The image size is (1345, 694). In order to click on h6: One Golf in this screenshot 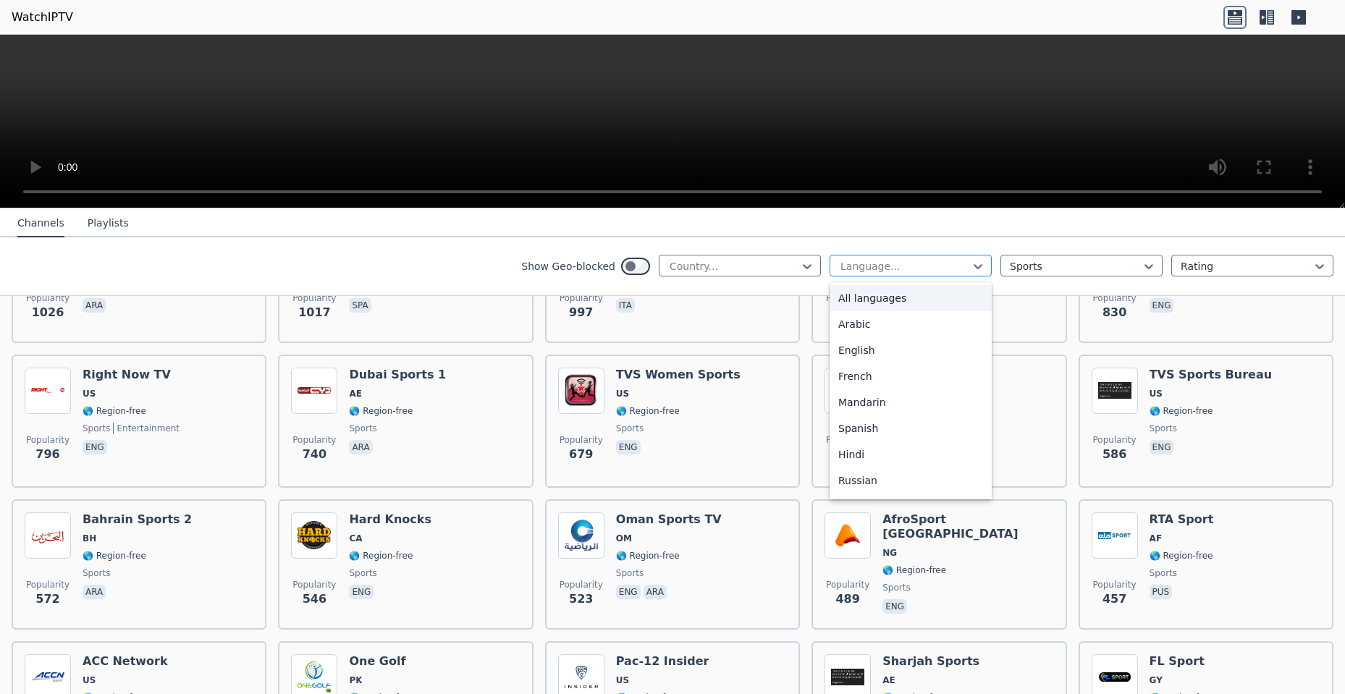, I will do `click(381, 661)`.